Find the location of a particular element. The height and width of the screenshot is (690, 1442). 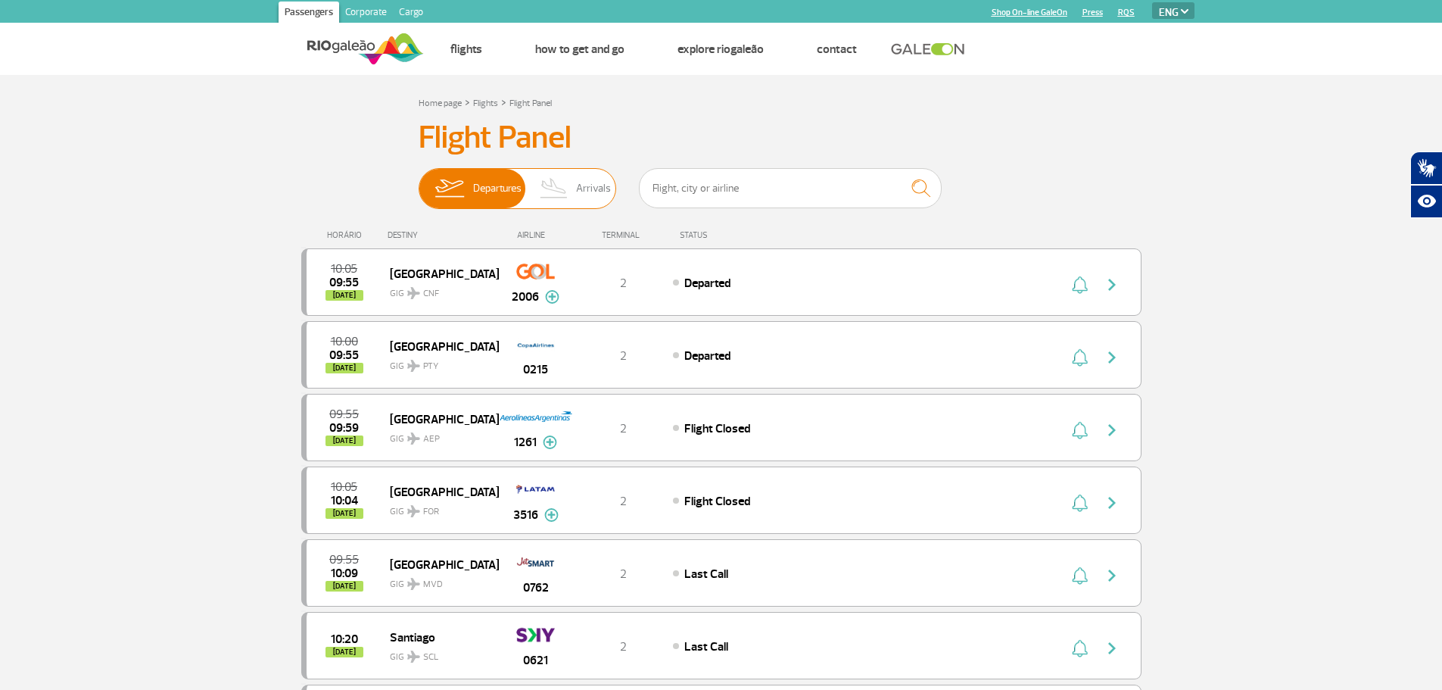

div: DESTINY is located at coordinates (443, 235).